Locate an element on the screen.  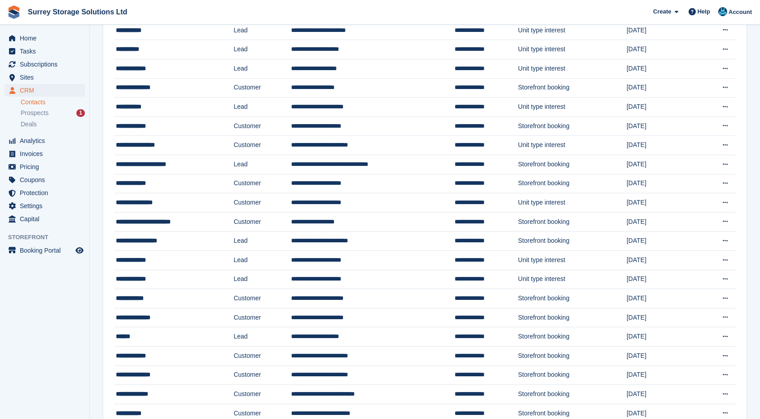
span: Create is located at coordinates (662, 12).